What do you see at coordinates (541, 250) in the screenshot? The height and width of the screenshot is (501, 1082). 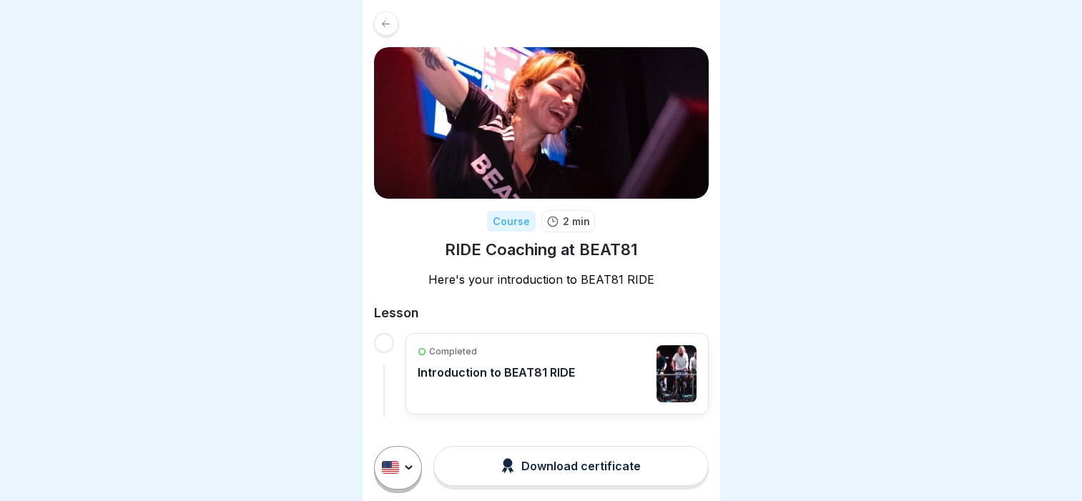 I see `h1: RIDE Coaching at BEAT81` at bounding box center [541, 250].